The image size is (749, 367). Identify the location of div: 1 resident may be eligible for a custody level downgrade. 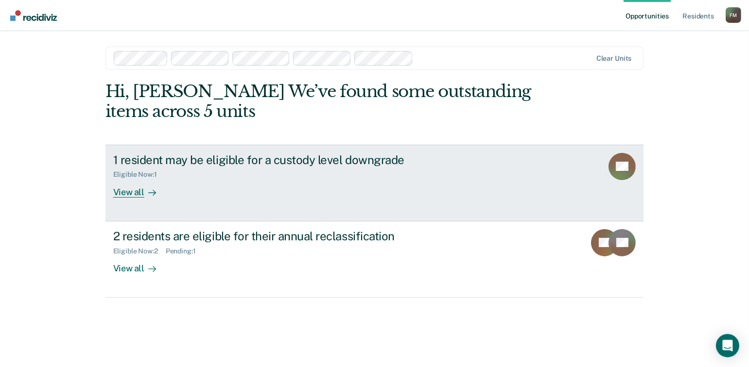
(284, 160).